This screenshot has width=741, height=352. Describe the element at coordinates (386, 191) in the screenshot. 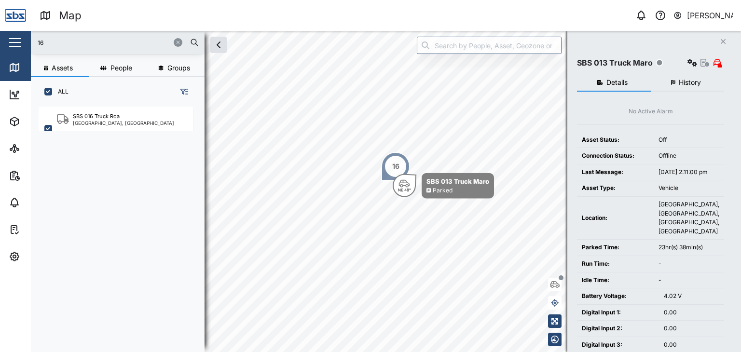

I see `canvas: Map` at that location.